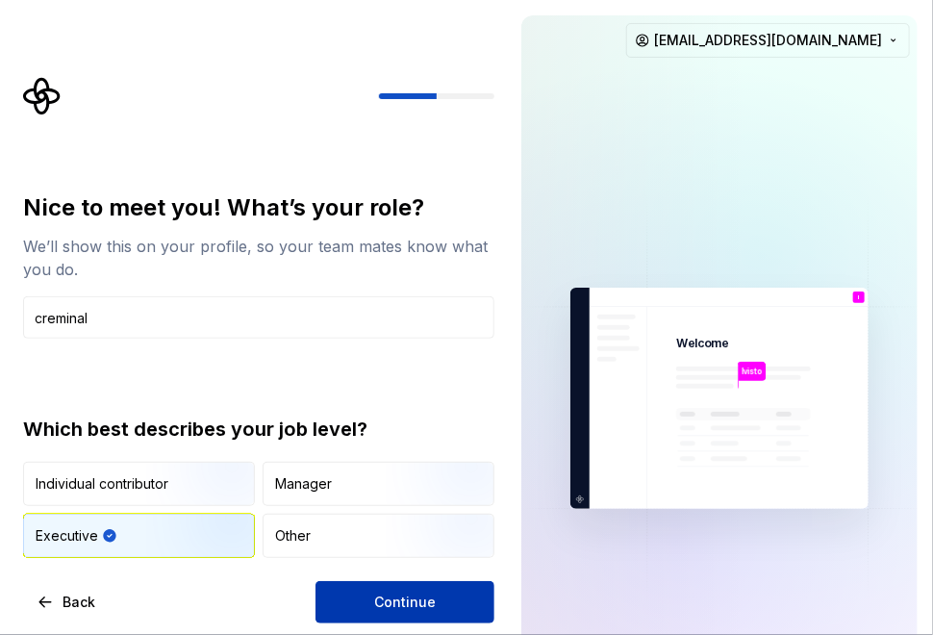 Image resolution: width=933 pixels, height=635 pixels. I want to click on div: We’ll show this on your profile, so your team mates know what you do., so click(259, 258).